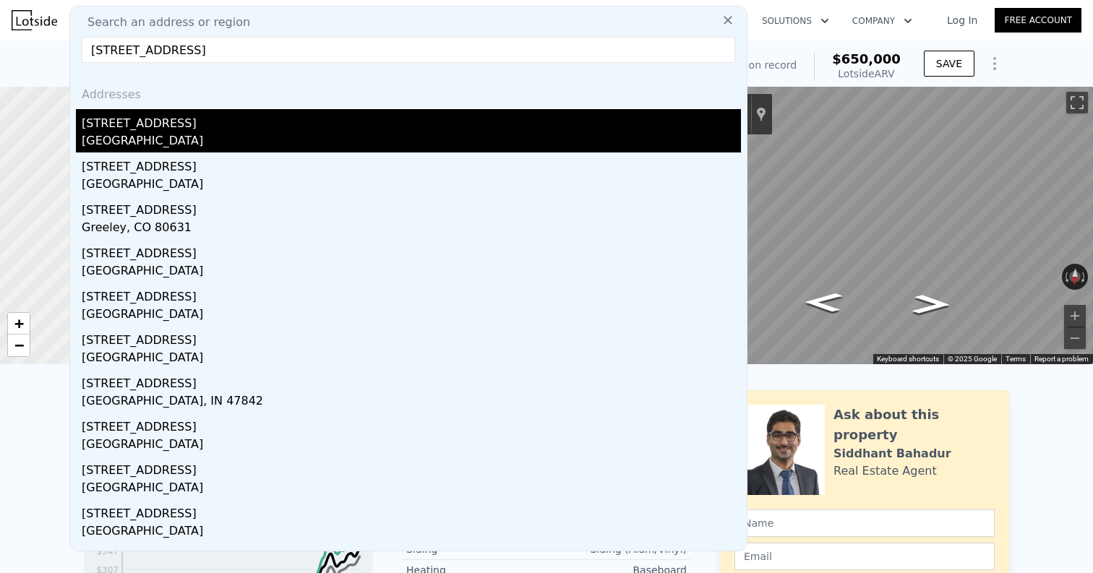  What do you see at coordinates (931, 304) in the screenshot?
I see `path: Go West, S 10th St` at bounding box center [931, 304].